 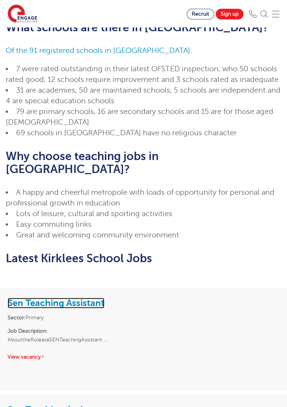 What do you see at coordinates (200, 14) in the screenshot?
I see `a: Recruit` at bounding box center [200, 14].